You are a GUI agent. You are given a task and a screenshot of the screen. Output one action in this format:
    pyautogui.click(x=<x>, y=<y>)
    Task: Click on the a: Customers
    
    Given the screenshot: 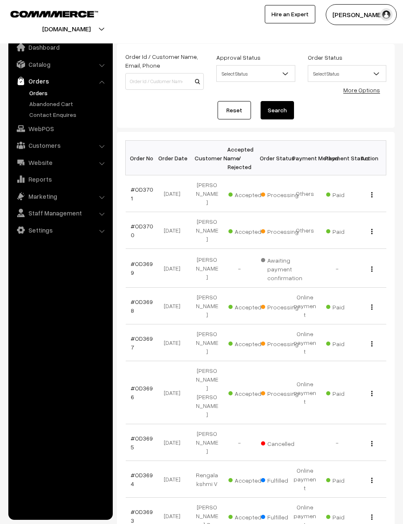 What is the action you would take?
    pyautogui.click(x=60, y=145)
    